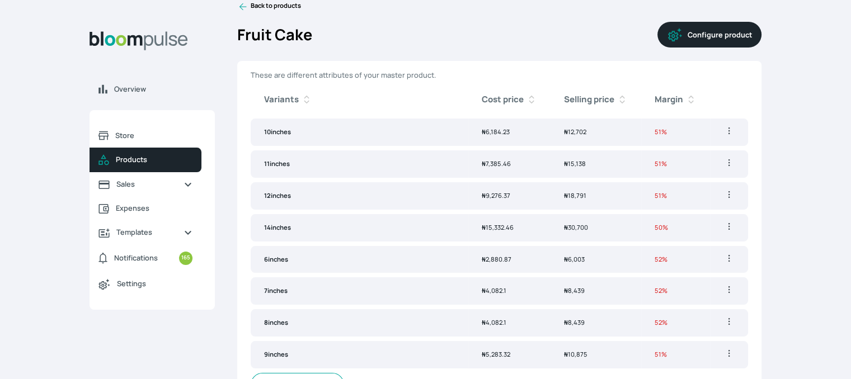 This screenshot has height=379, width=851. What do you see at coordinates (152, 89) in the screenshot?
I see `a: Overview` at bounding box center [152, 89].